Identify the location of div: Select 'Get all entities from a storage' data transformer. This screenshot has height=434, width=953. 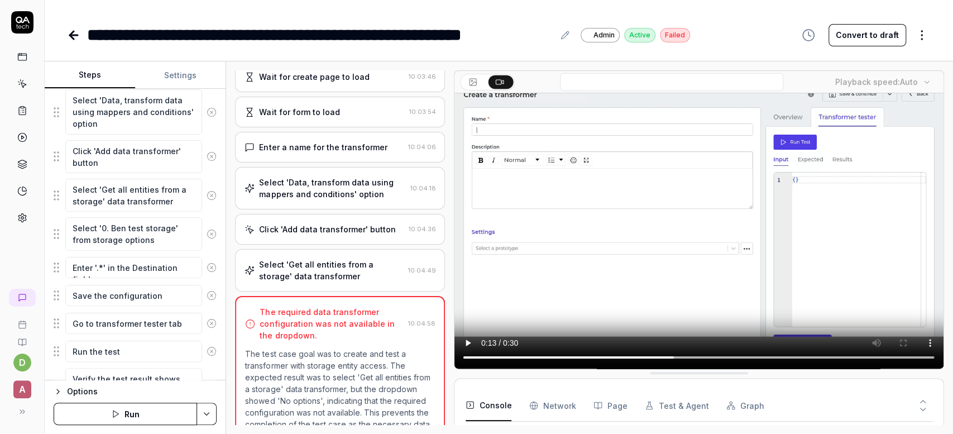
(331, 270).